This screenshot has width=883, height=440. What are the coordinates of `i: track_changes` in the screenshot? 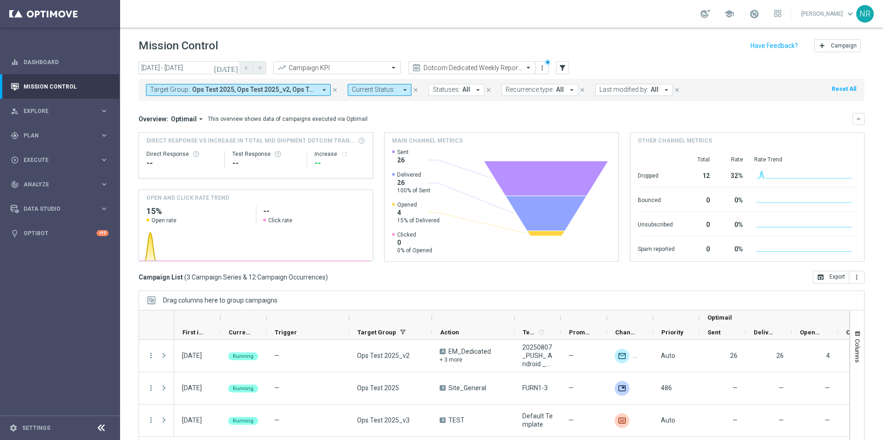 It's located at (15, 185).